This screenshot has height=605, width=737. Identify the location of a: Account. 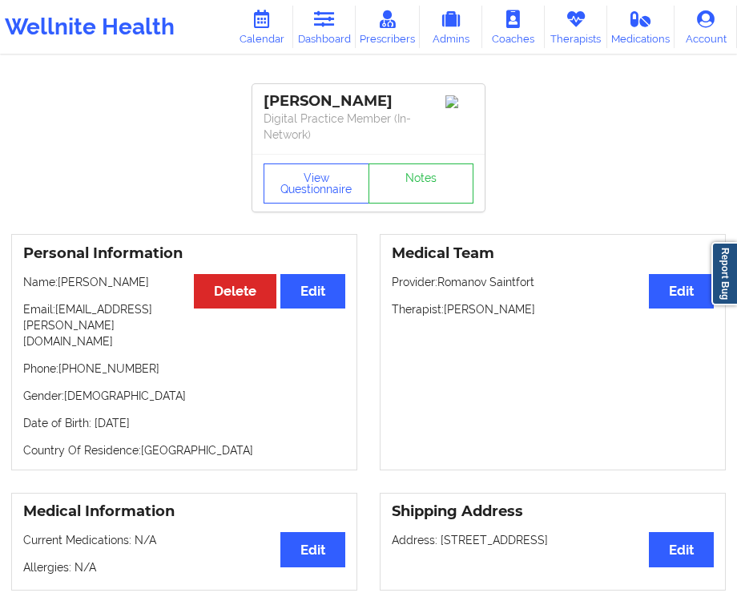
(706, 26).